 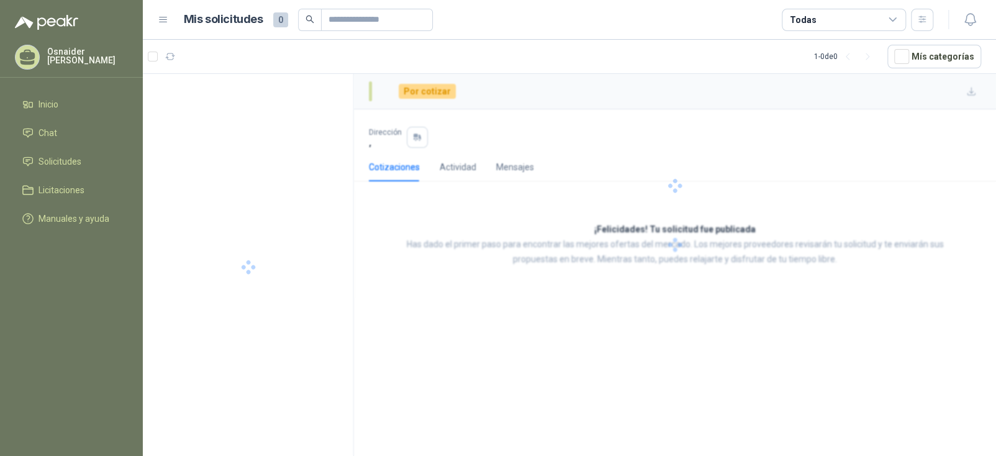 I want to click on a: Inicio, so click(x=71, y=104).